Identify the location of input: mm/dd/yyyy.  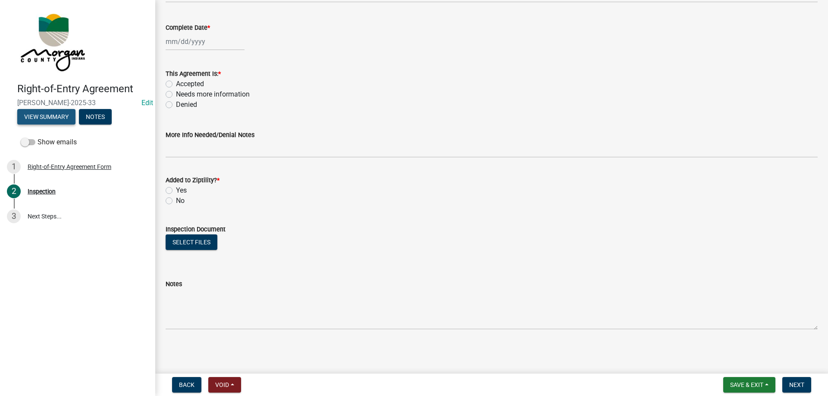
(205, 41).